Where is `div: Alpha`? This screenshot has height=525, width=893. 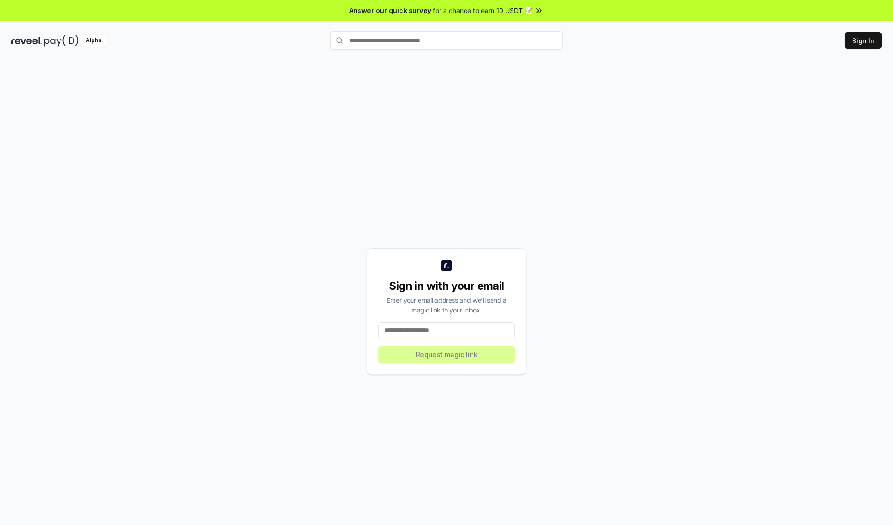
div: Alpha is located at coordinates (94, 40).